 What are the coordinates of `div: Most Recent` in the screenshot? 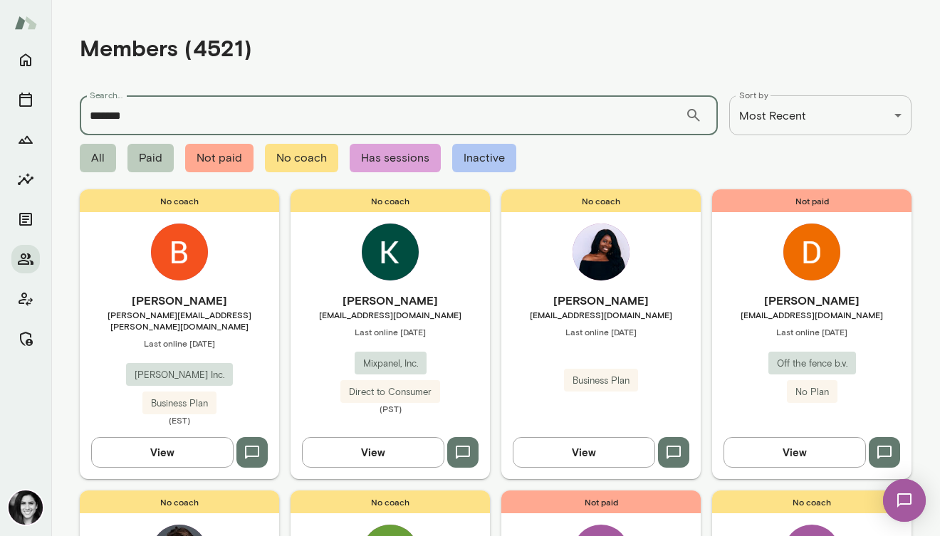 It's located at (820, 115).